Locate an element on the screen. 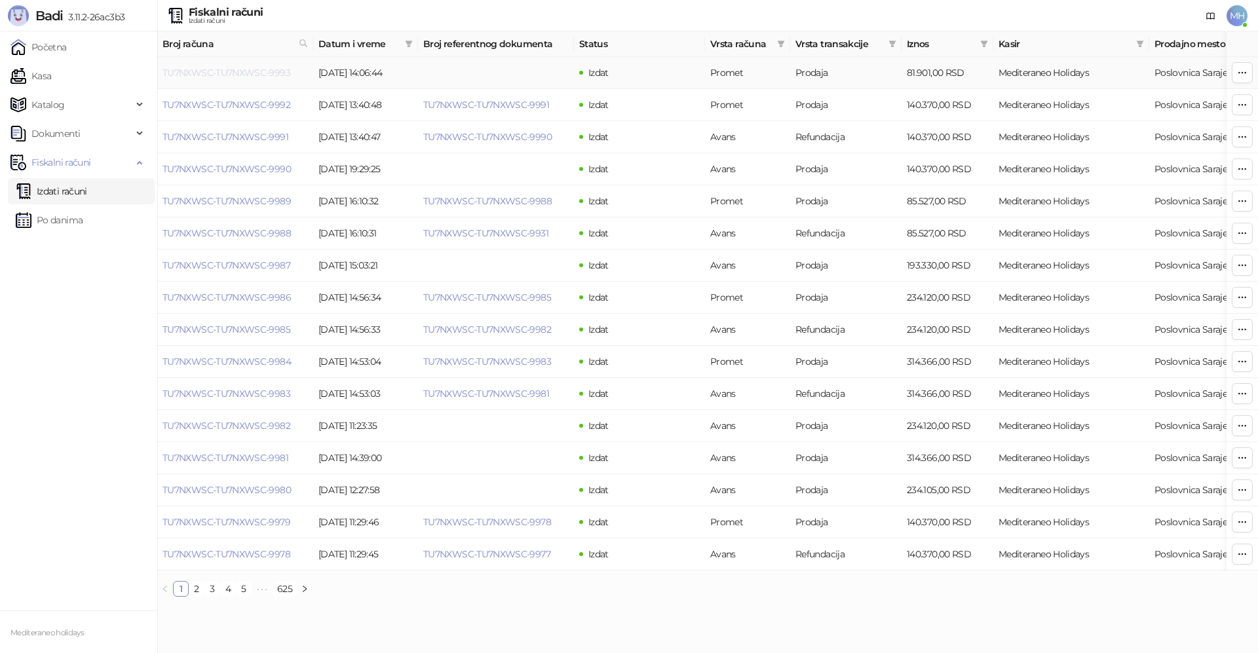 This screenshot has height=653, width=1258. span: left is located at coordinates (165, 589).